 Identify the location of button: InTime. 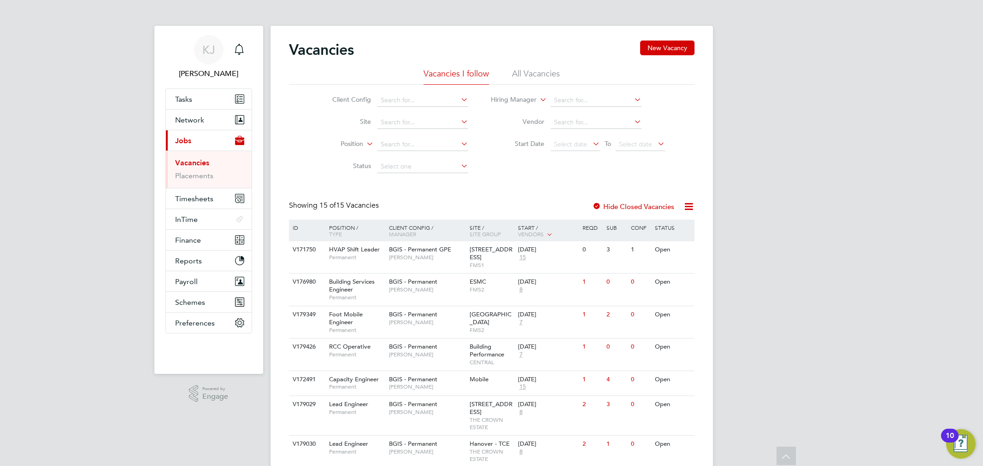
(209, 219).